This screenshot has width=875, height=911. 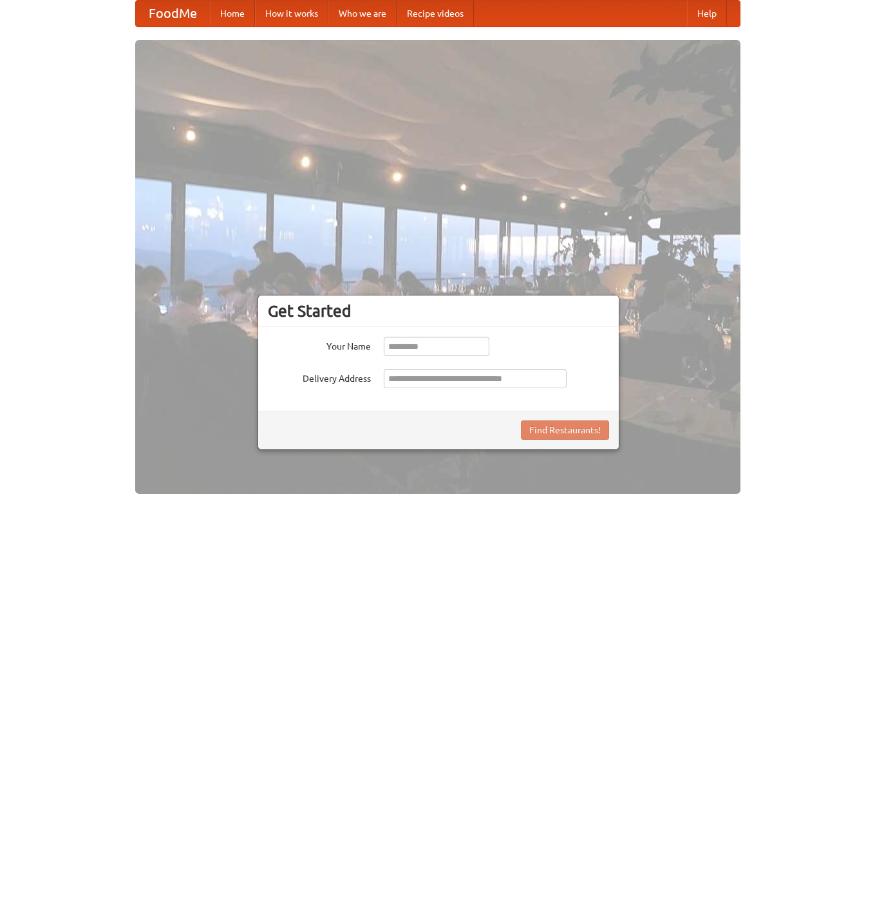 What do you see at coordinates (232, 14) in the screenshot?
I see `a: Home` at bounding box center [232, 14].